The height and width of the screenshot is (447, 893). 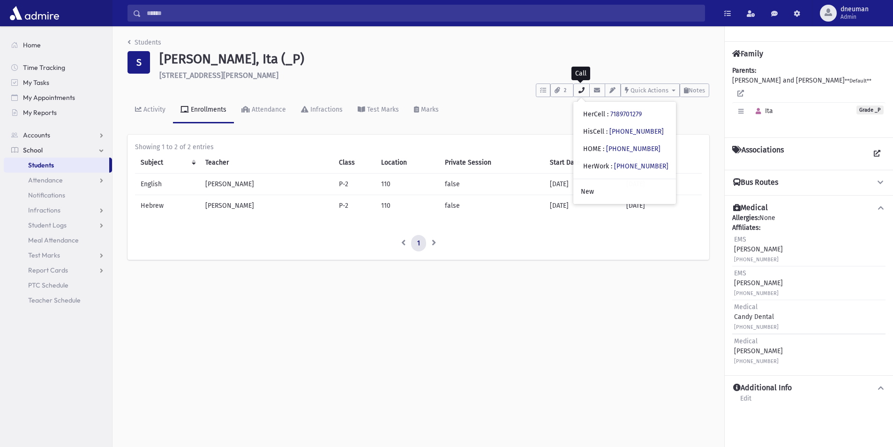 What do you see at coordinates (745, 401) in the screenshot?
I see `a: Edit` at bounding box center [745, 401].